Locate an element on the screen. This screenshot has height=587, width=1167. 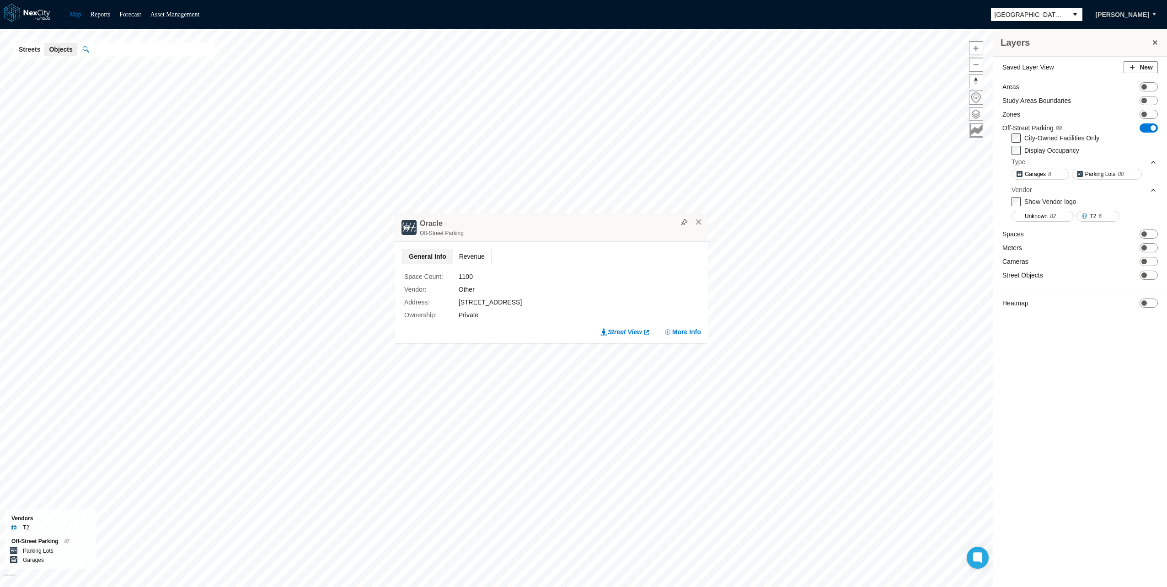
span: 80 is located at coordinates (1121, 174).